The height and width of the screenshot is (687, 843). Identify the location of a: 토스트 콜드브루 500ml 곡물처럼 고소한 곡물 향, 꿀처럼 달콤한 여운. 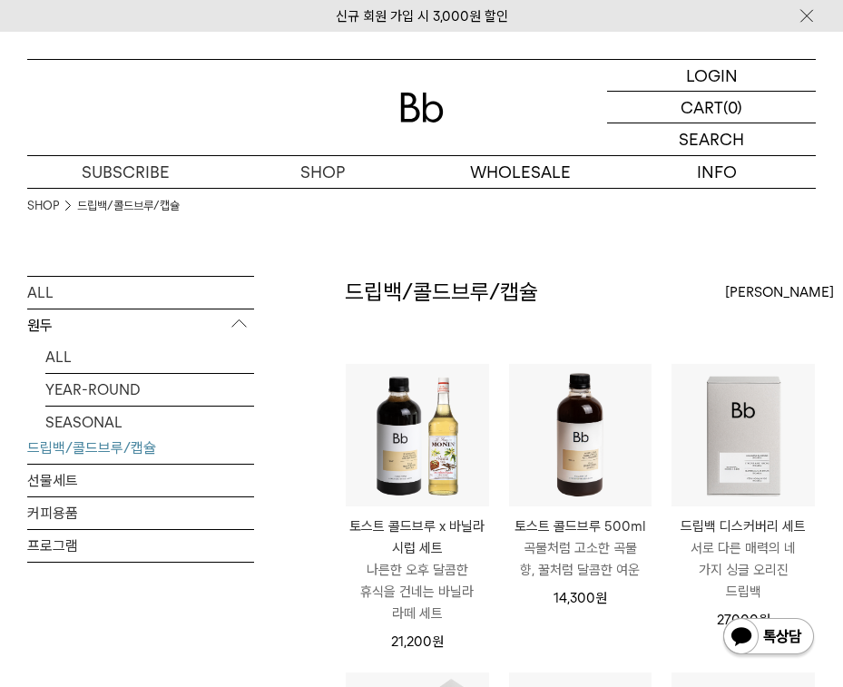
(581, 548).